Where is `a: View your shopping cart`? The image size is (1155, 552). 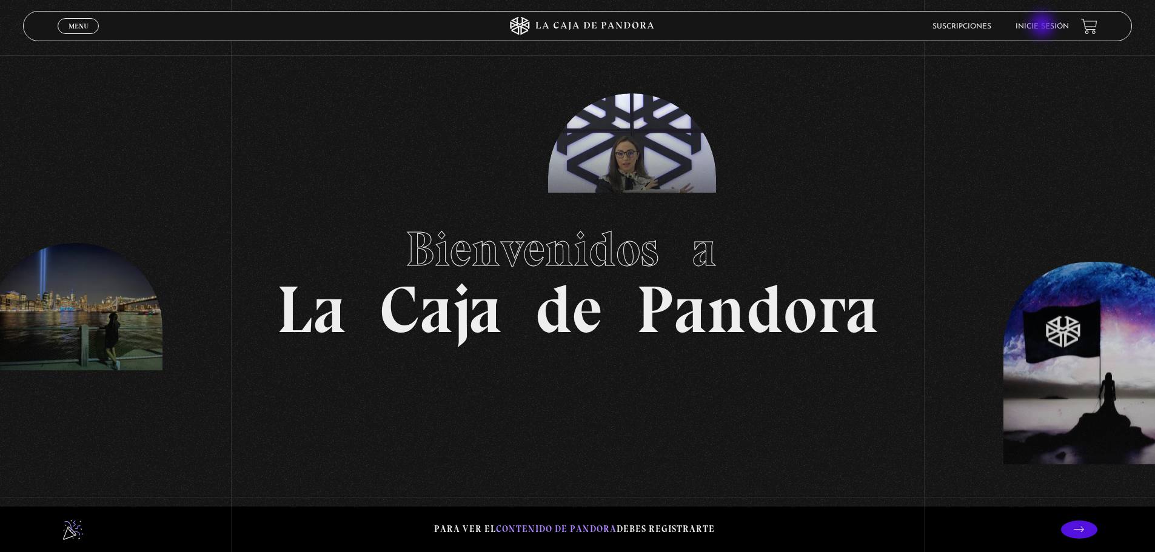
a: View your shopping cart is located at coordinates (1089, 26).